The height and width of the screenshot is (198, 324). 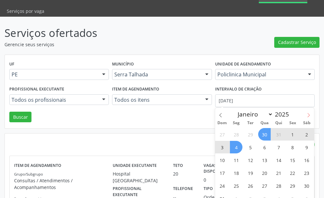 I want to click on span: Agosto 17, 2025, so click(x=222, y=173).